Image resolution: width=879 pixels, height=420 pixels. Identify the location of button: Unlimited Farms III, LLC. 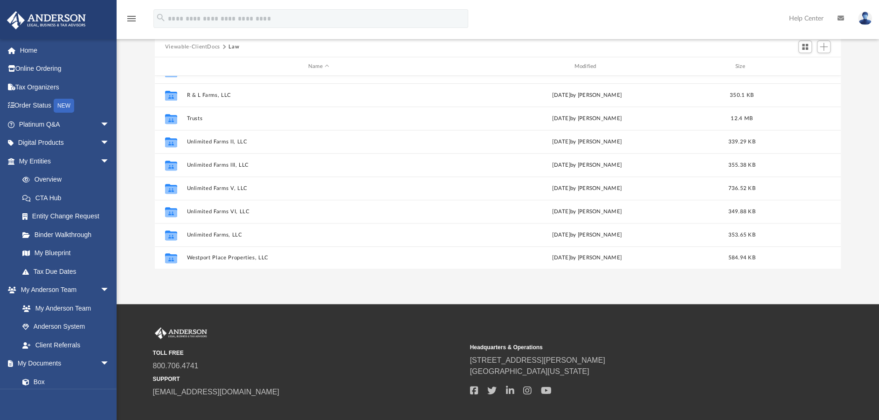
(318, 165).